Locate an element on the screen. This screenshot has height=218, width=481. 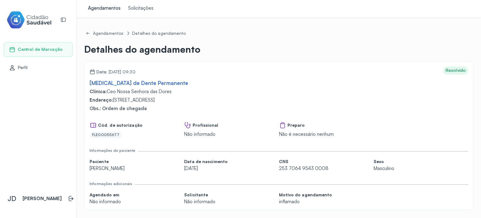
a: Agendamentos is located at coordinates (104, 33).